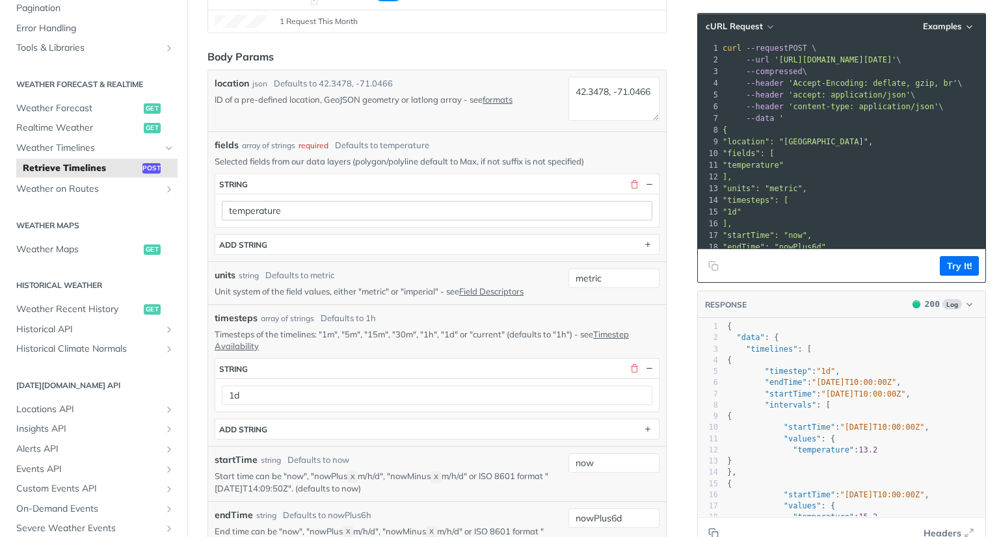 This screenshot has height=537, width=999. I want to click on div: json, so click(259, 84).